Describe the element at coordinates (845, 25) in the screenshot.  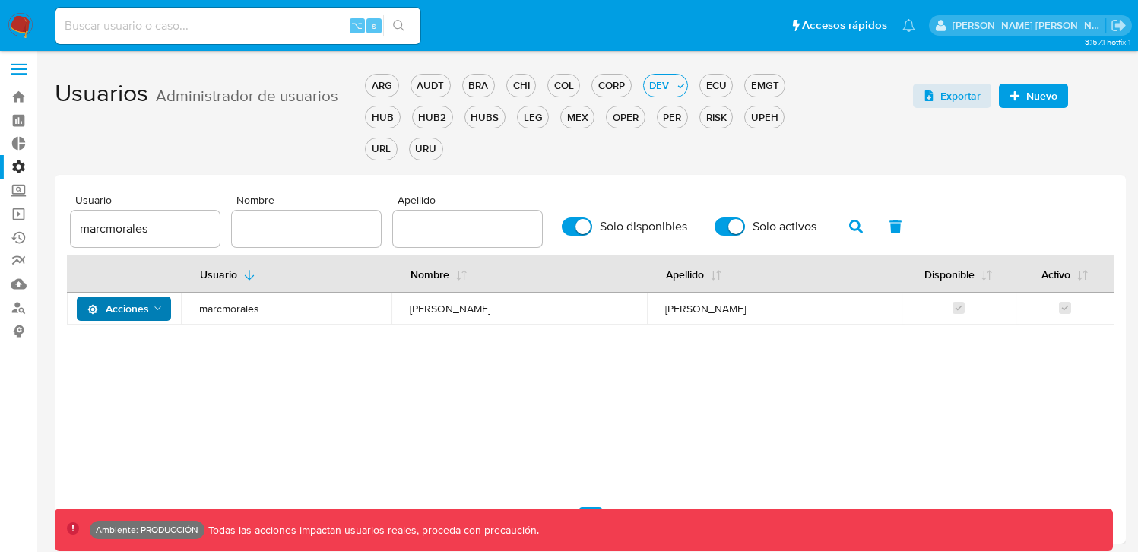
I see `span: Accesos rápidos` at that location.